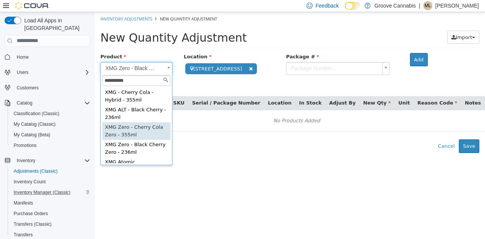 Image resolution: width=485 pixels, height=239 pixels. What do you see at coordinates (50, 193) in the screenshot?
I see `button: Inventory Manager (Classic)` at bounding box center [50, 193].